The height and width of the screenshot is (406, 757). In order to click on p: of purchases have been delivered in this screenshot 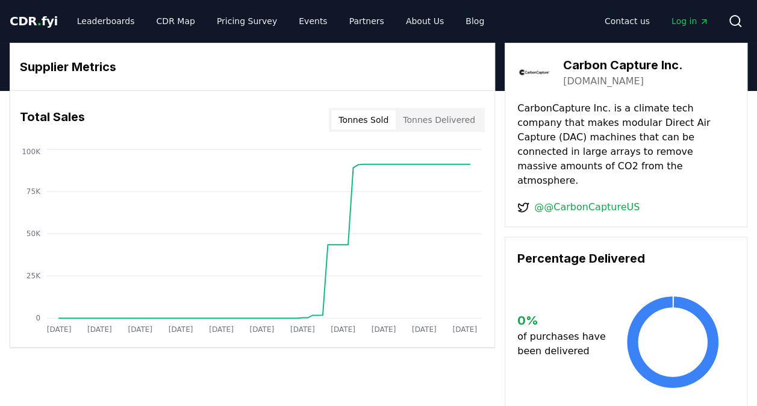, I will do `click(564, 344)`.